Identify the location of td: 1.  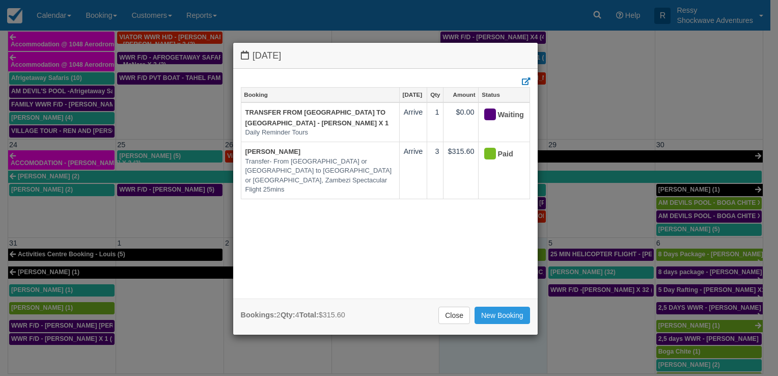
(435, 122).